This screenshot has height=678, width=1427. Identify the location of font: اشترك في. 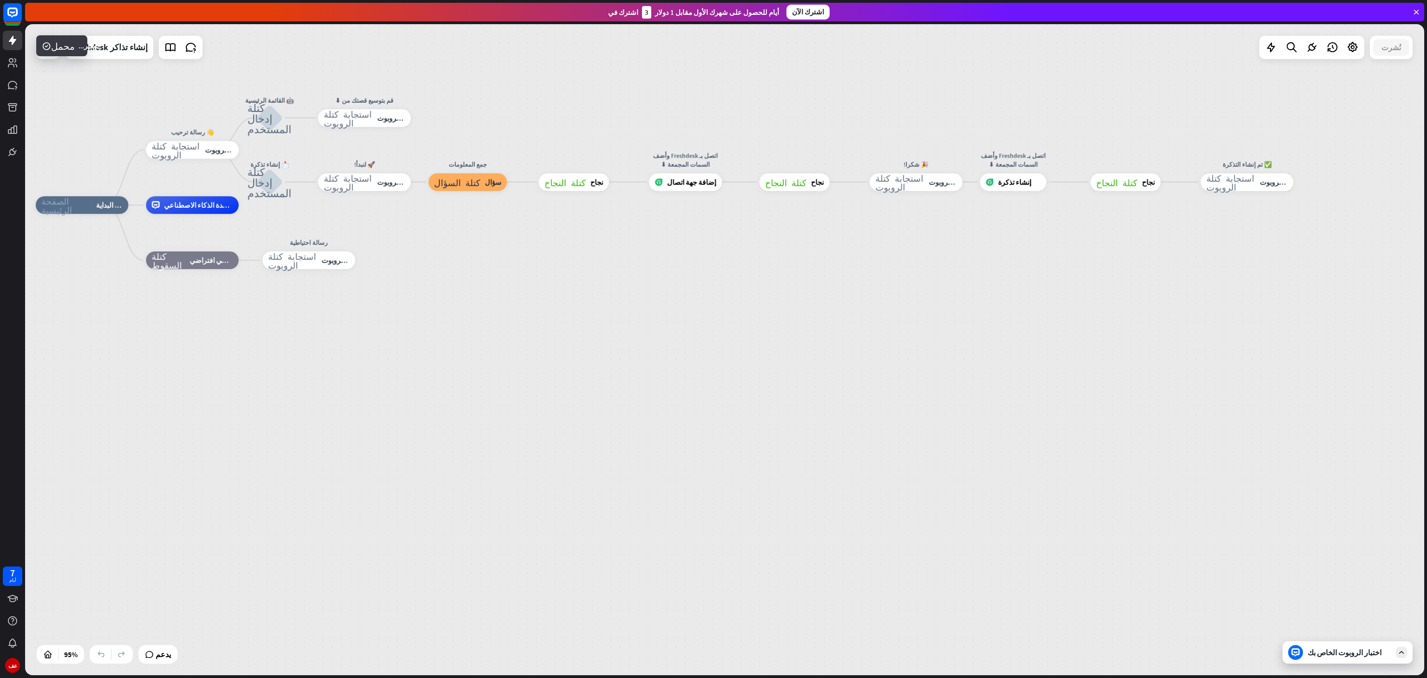
(623, 12).